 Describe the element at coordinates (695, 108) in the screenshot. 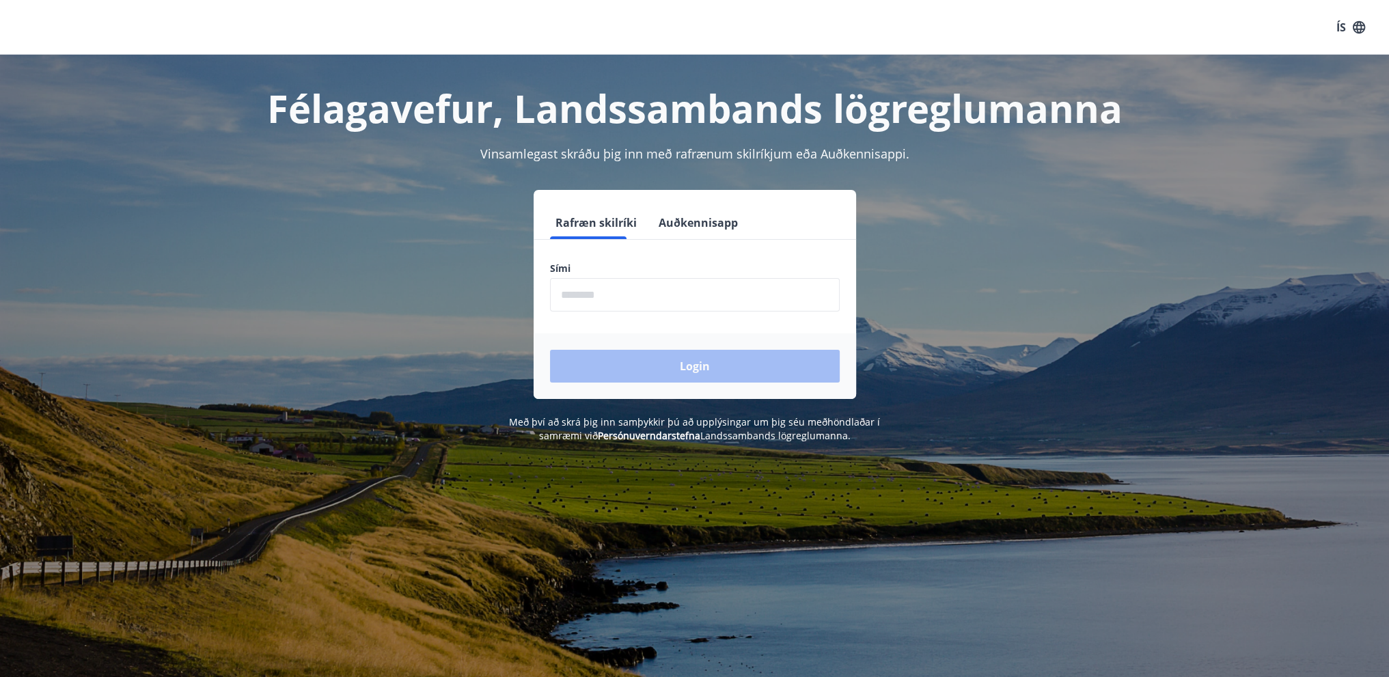

I see `h1: Félagavefur, Landssambands lögreglumanna` at that location.